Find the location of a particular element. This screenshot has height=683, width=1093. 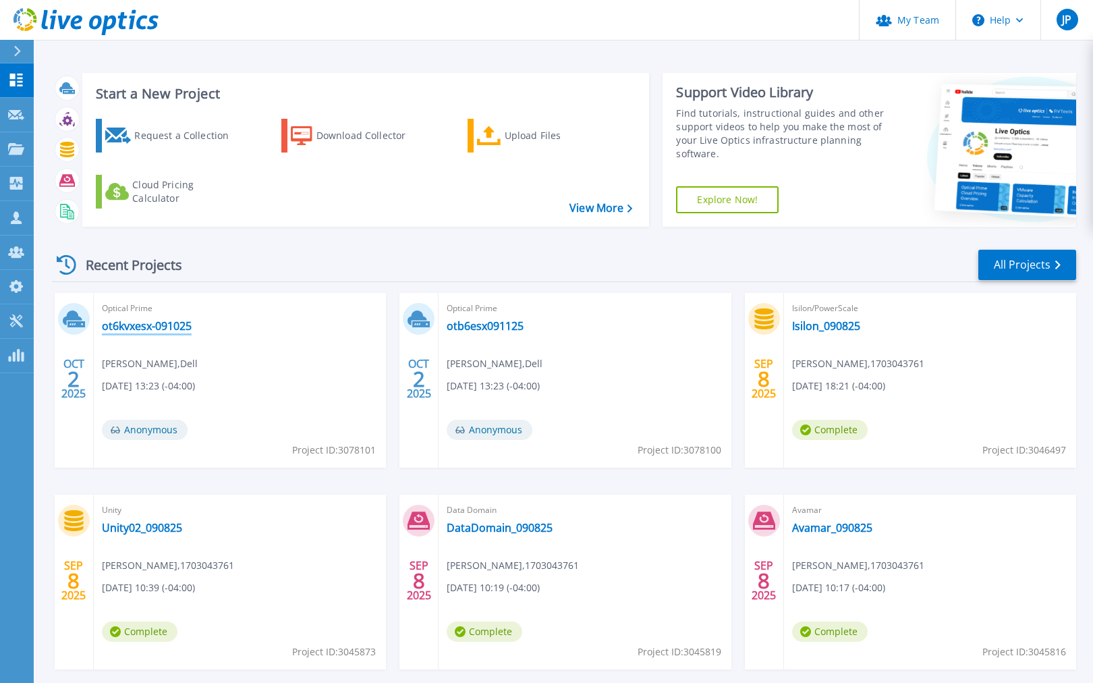

span: Project ID: 3046497 is located at coordinates (1025, 450).